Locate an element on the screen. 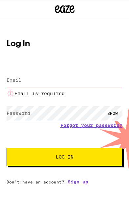 The image size is (129, 213). div: SHOW is located at coordinates (112, 113).